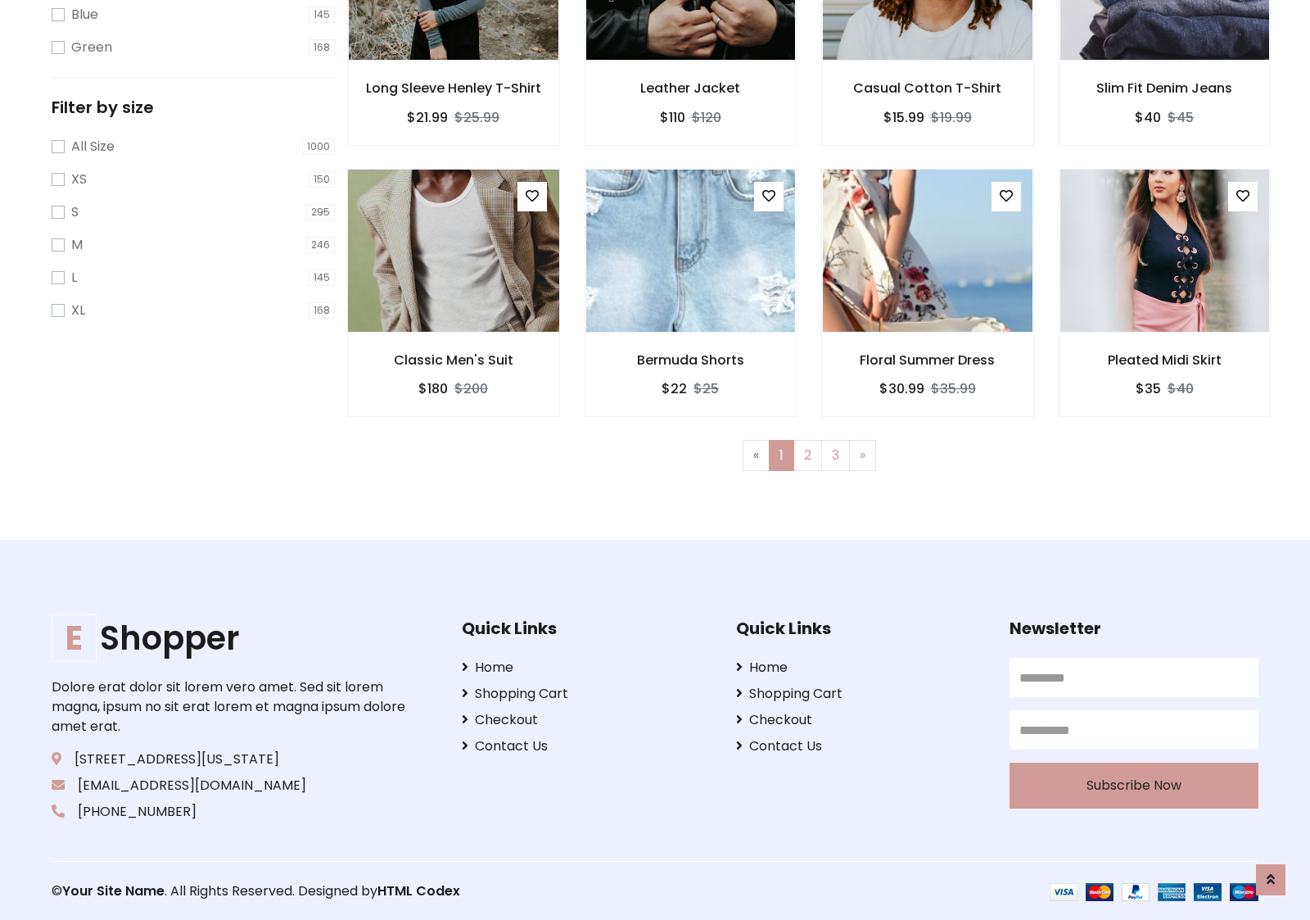 The height and width of the screenshot is (920, 1310). Describe the element at coordinates (428, 117) in the screenshot. I see `h6: $21.99` at that location.